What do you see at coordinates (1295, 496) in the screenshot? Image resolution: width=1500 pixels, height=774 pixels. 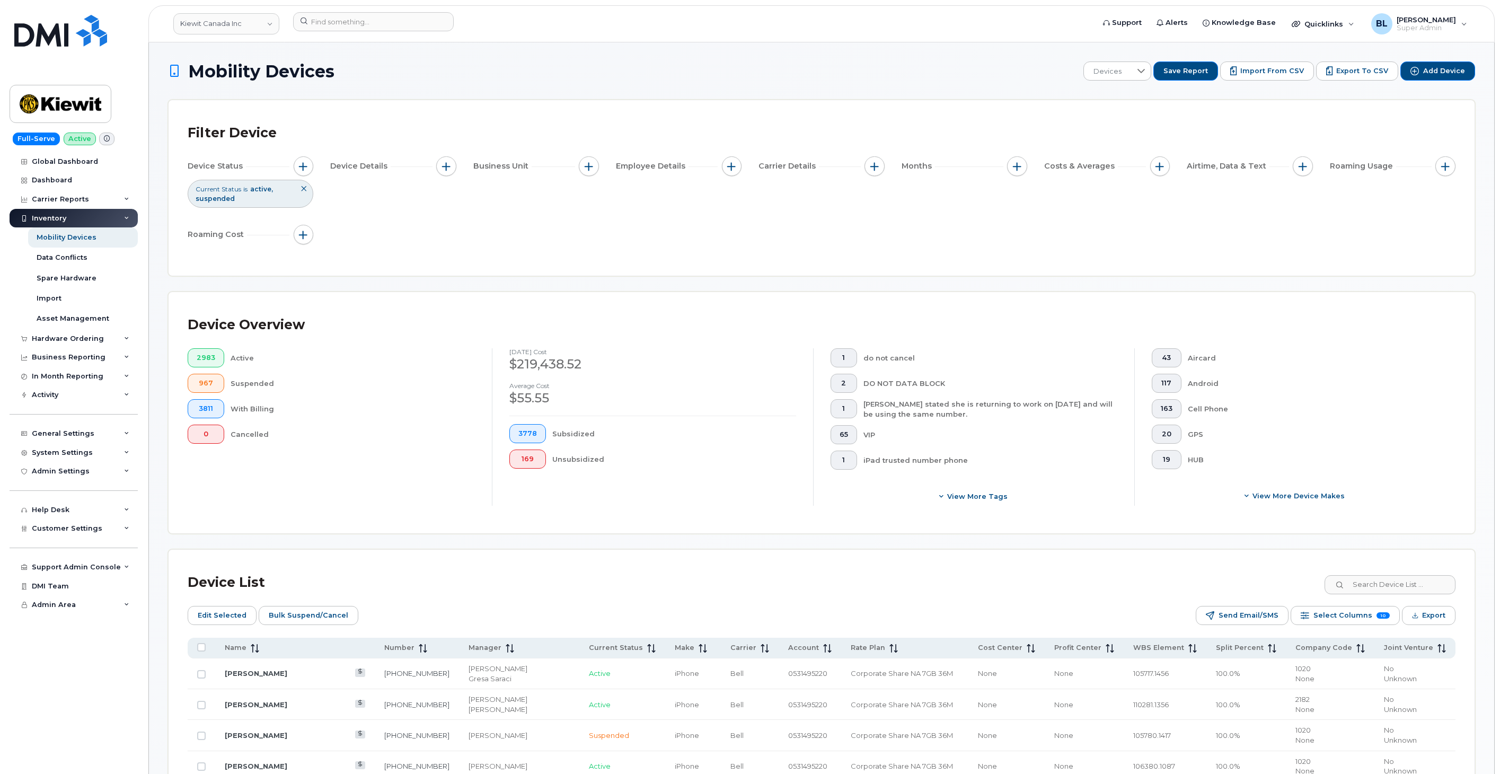 I see `button: View More Device Makes` at bounding box center [1295, 496].